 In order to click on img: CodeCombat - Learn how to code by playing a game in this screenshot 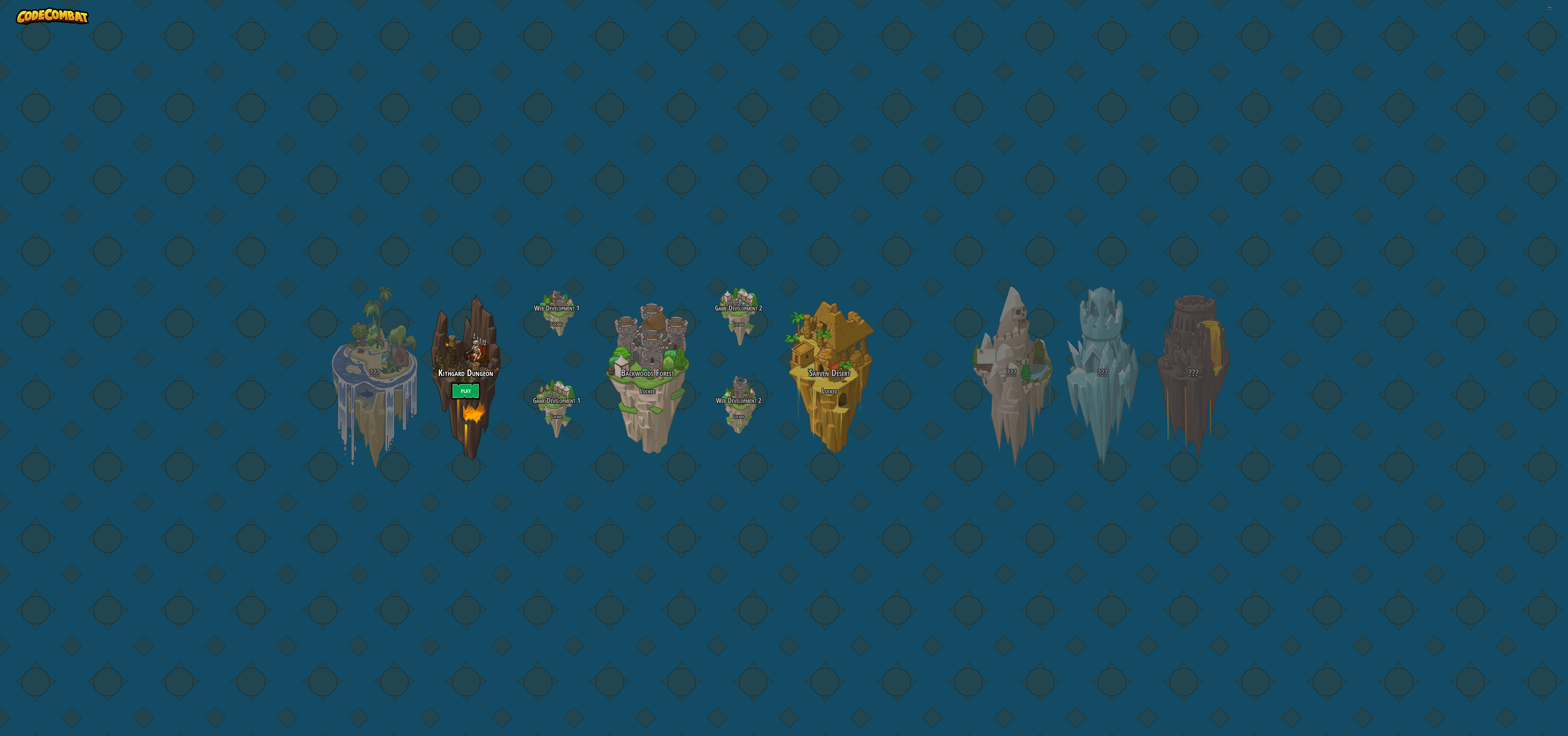, I will do `click(53, 16)`.